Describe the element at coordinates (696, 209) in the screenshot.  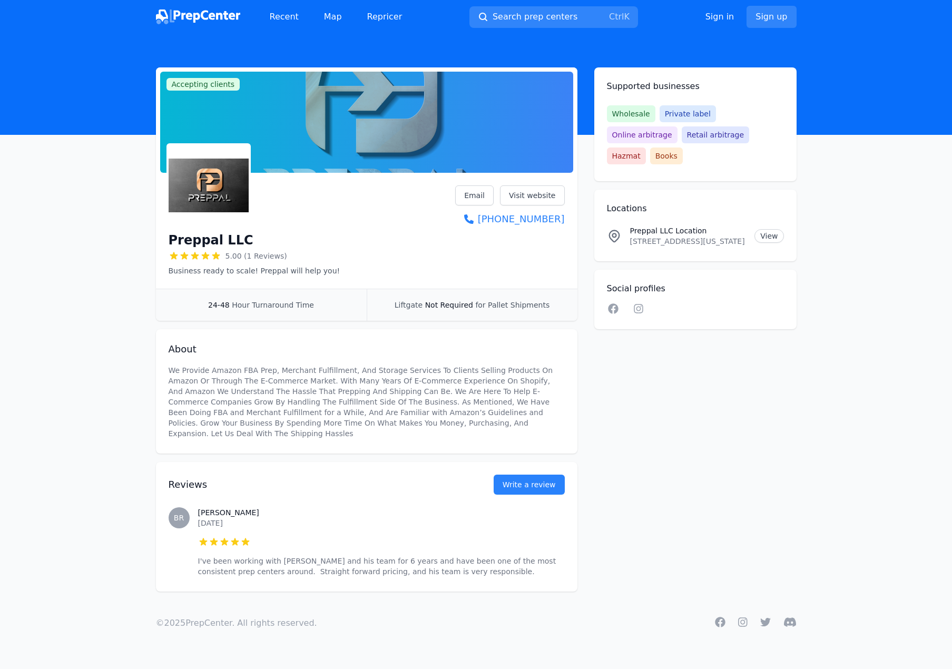
I see `h2: Locations` at that location.